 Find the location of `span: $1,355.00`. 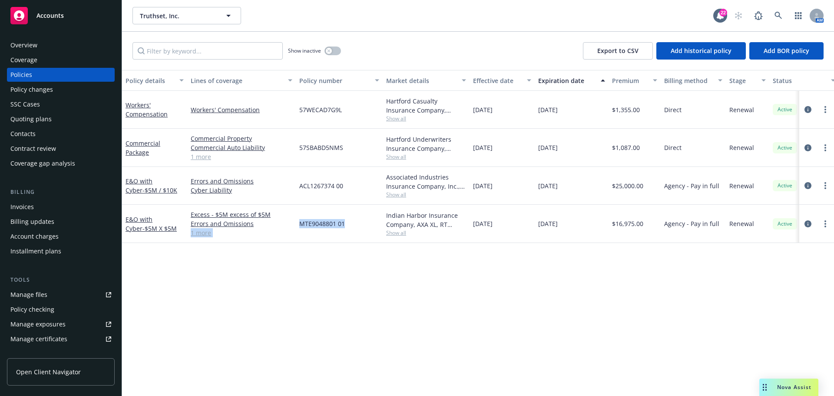

span: $1,355.00 is located at coordinates (626, 109).